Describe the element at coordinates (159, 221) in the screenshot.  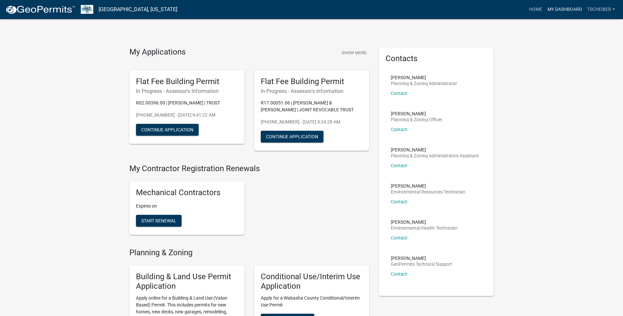
I see `button: Start Renewal` at that location.